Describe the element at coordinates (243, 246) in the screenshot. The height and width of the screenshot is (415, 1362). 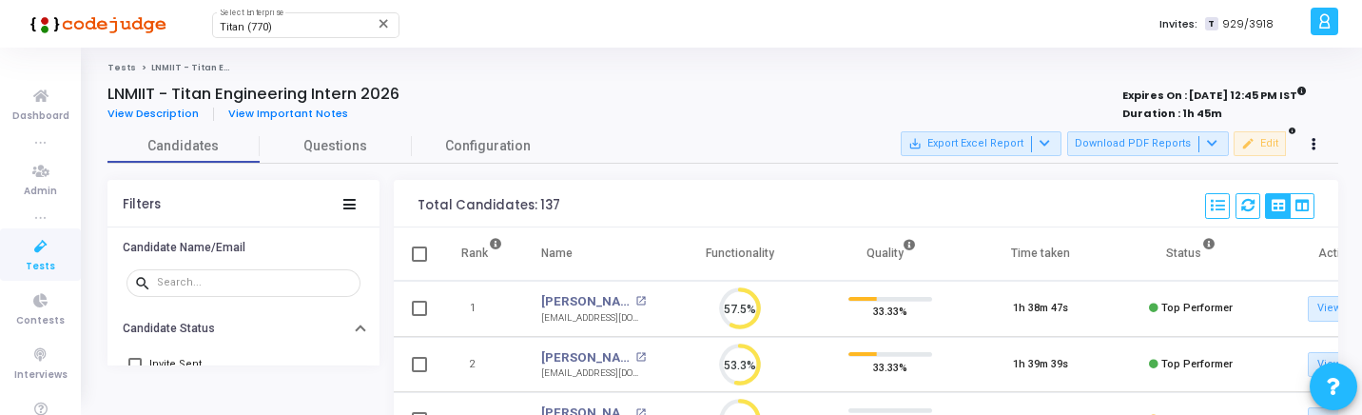
I see `button: Candidate Name/Email` at that location.